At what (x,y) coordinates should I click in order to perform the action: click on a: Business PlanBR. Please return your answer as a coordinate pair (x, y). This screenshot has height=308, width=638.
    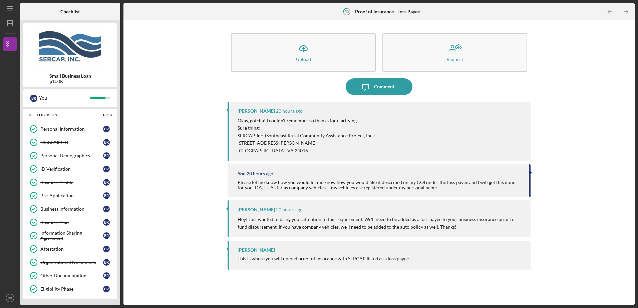
    Looking at the image, I should click on (70, 223).